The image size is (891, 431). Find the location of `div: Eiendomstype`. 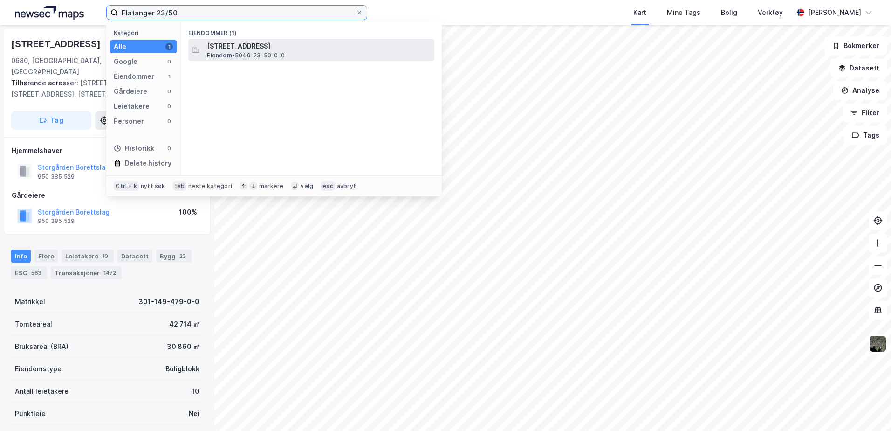

div: Eiendomstype is located at coordinates (38, 369).